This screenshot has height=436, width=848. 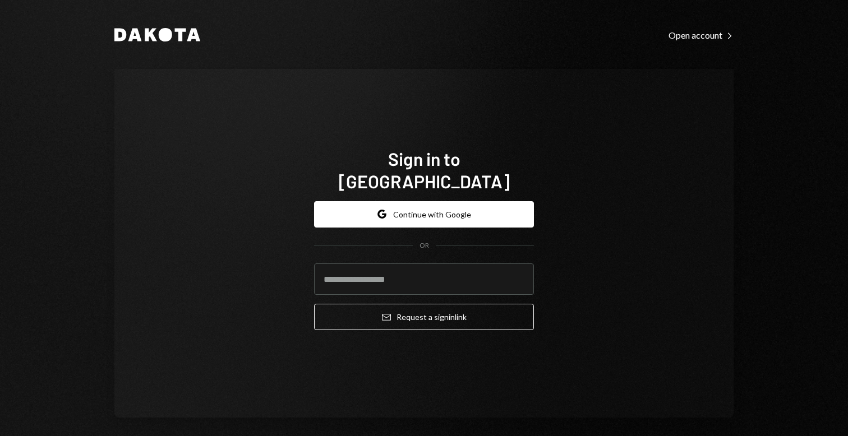 I want to click on button: Continue with Google, so click(x=424, y=214).